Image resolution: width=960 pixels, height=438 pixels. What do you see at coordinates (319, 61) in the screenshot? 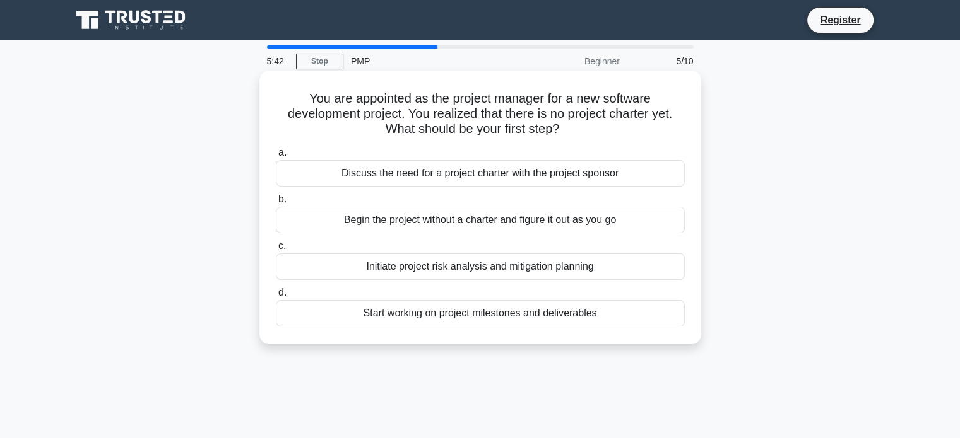
I see `a: Stop` at bounding box center [319, 61].